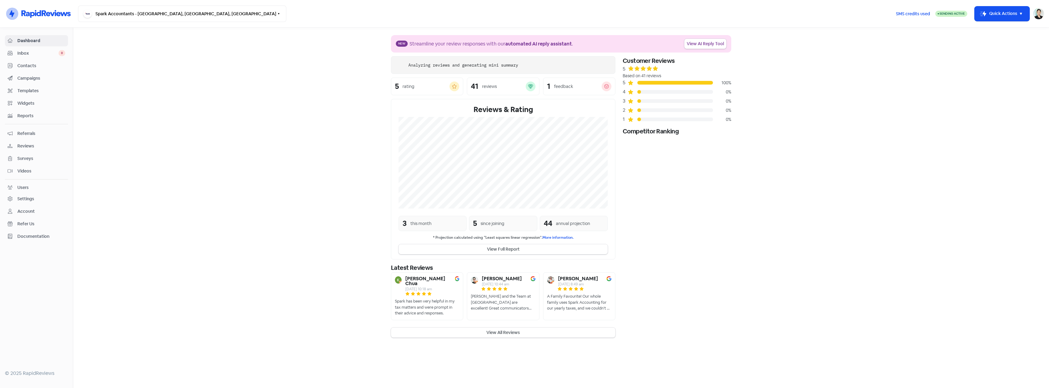 The image size is (1049, 388). I want to click on div: 2, so click(625, 110).